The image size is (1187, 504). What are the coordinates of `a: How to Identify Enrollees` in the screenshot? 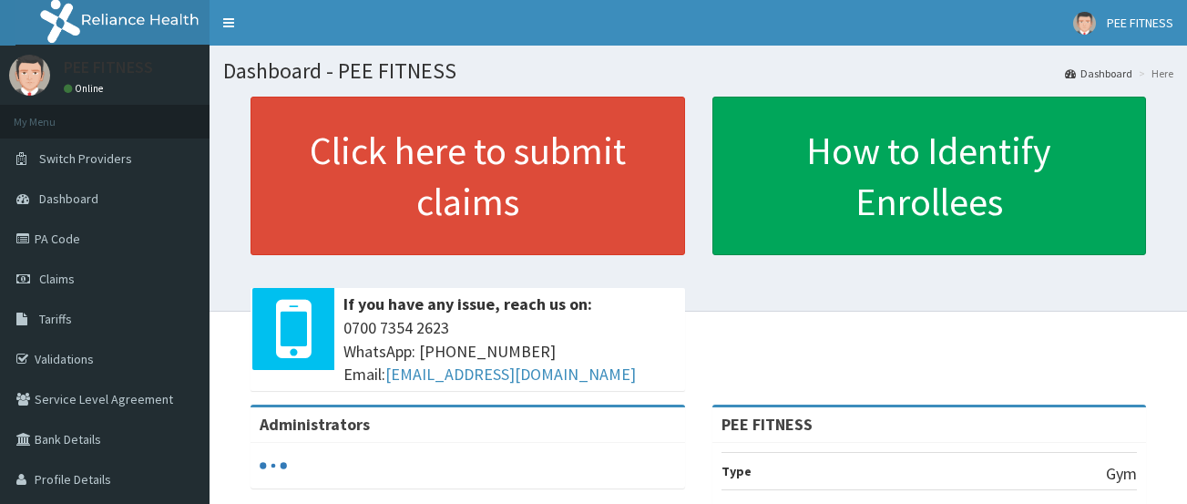 It's located at (929, 176).